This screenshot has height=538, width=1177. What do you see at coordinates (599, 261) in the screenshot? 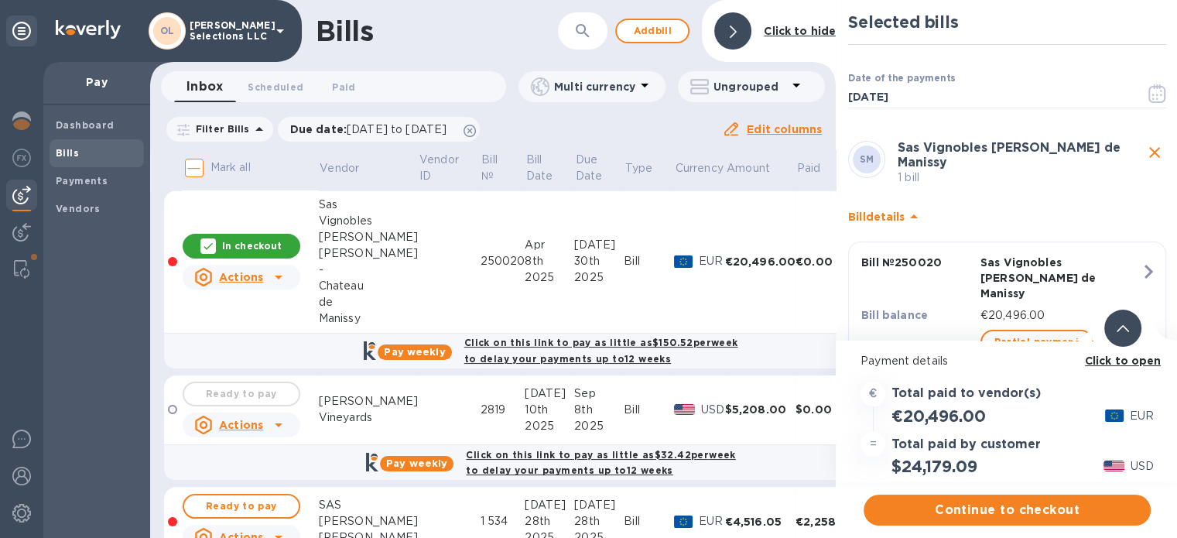
I see `div: 30th` at bounding box center [599, 261].